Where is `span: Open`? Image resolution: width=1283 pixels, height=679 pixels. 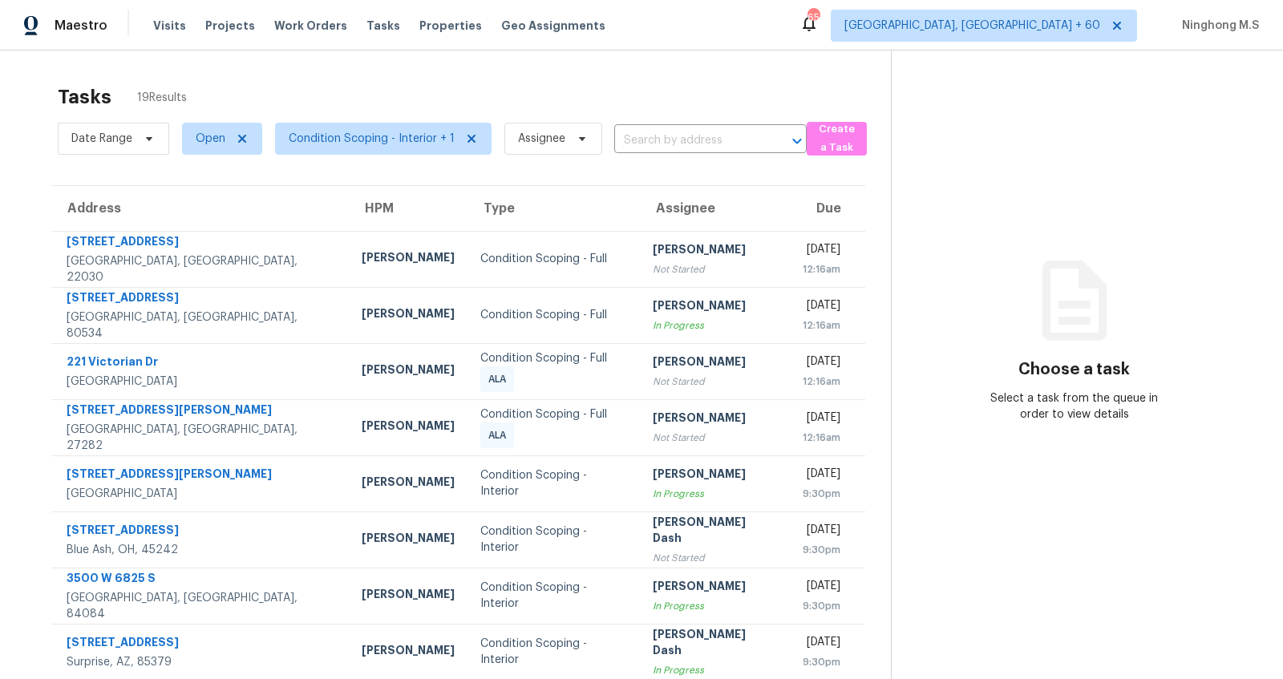
span: Open is located at coordinates (210, 139).